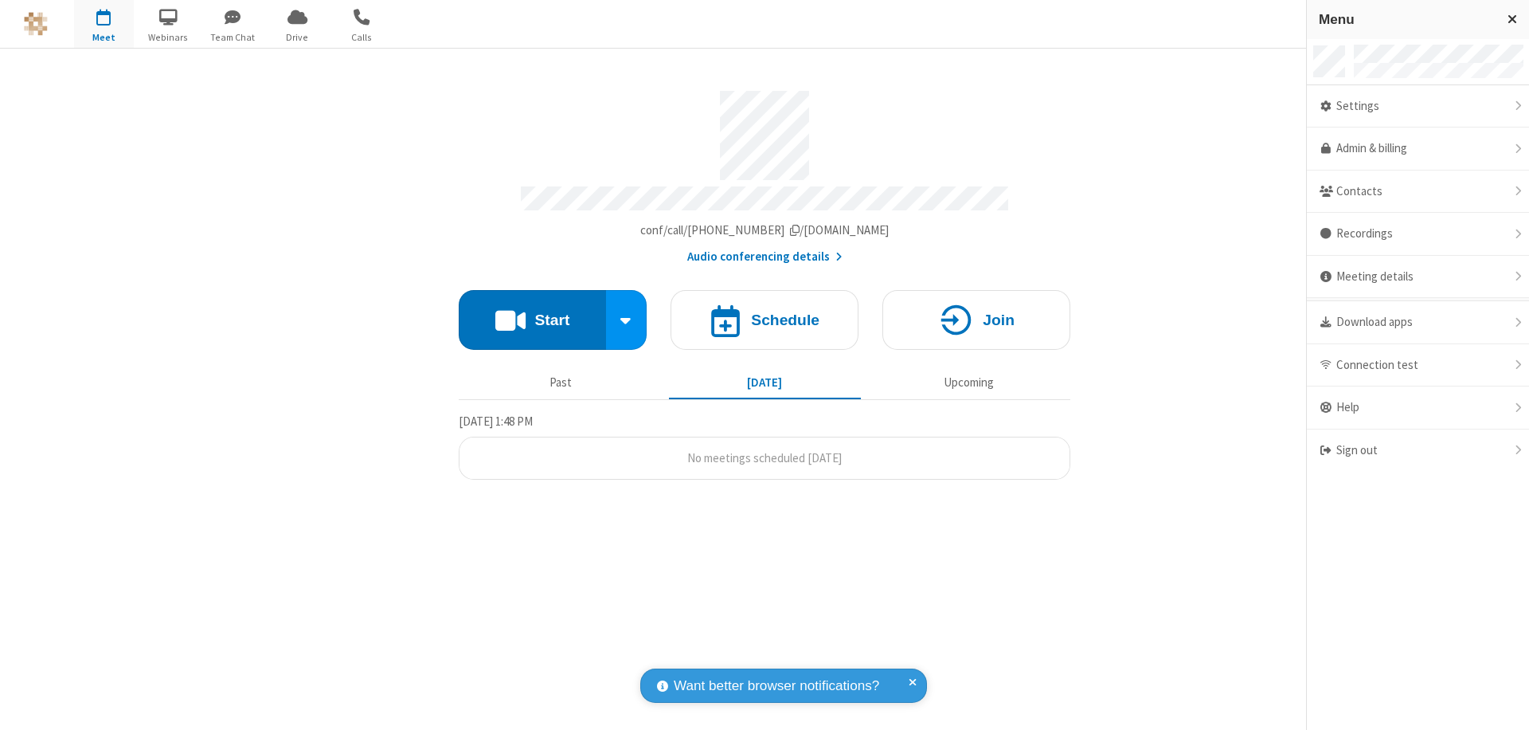 The width and height of the screenshot is (1529, 730). What do you see at coordinates (233, 37) in the screenshot?
I see `span: Team Chat` at bounding box center [233, 37].